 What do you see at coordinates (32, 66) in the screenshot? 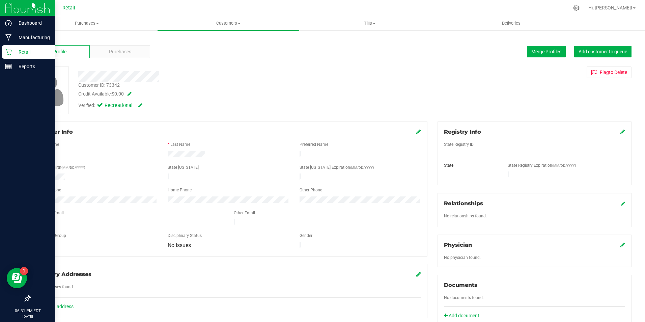
I see `p: Reports` at bounding box center [32, 66].